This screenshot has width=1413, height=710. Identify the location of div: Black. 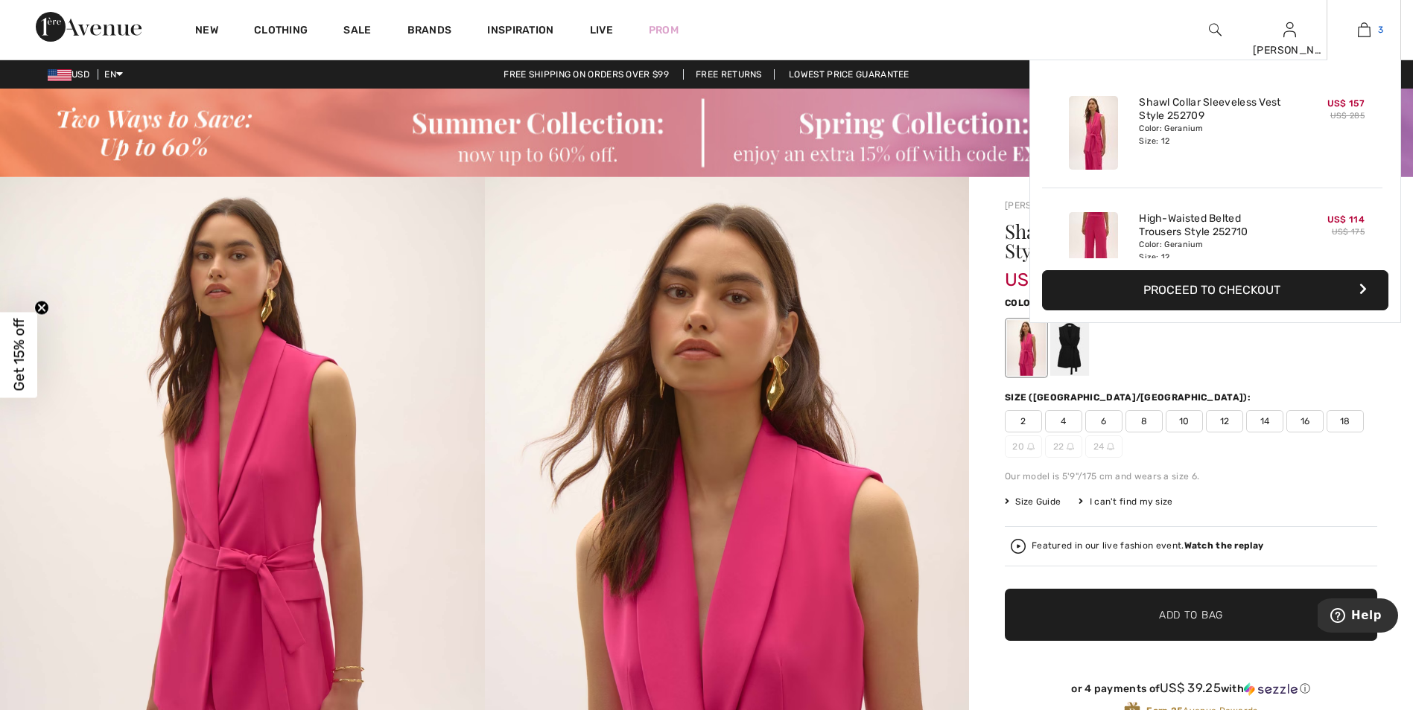
(1069, 348).